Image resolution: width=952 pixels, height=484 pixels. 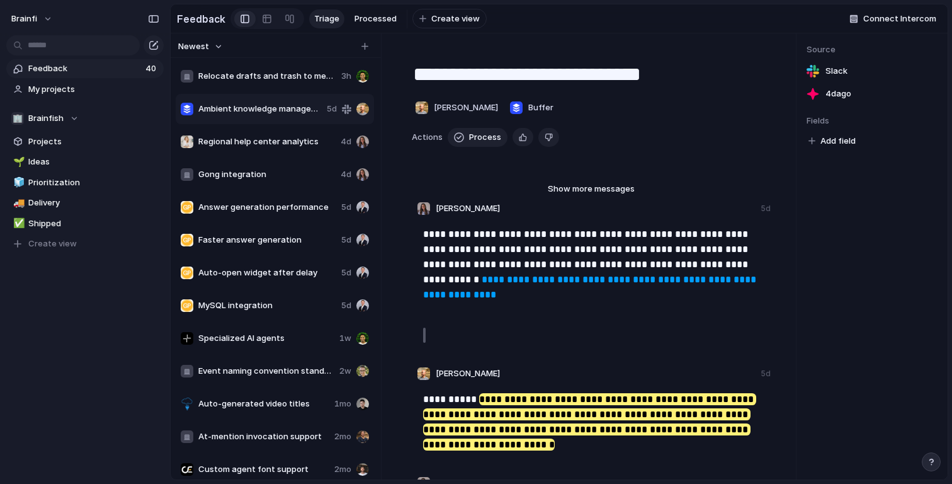 What do you see at coordinates (477, 137) in the screenshot?
I see `button: Process` at bounding box center [477, 137].